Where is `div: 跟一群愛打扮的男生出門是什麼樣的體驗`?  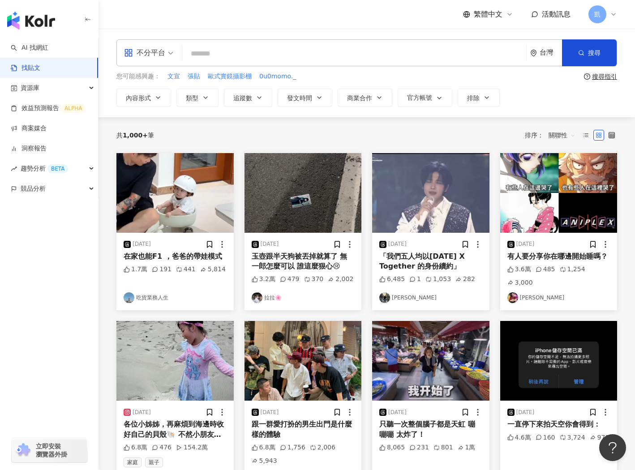
div: 跟一群愛打扮的男生出門是什麼樣的體驗 is located at coordinates (303, 429).